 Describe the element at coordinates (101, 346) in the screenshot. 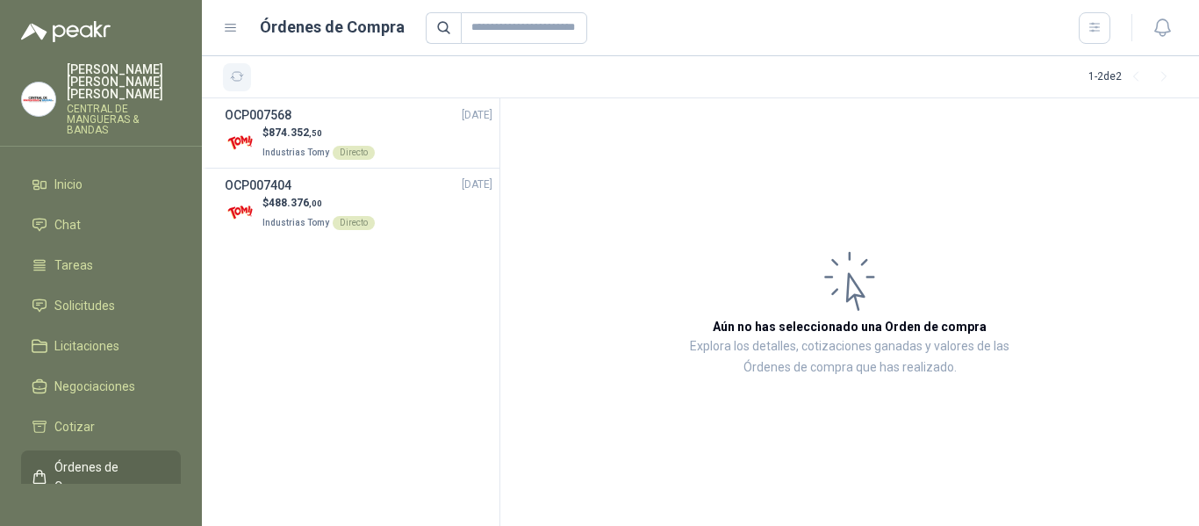

I see `a: Licitaciones` at that location.